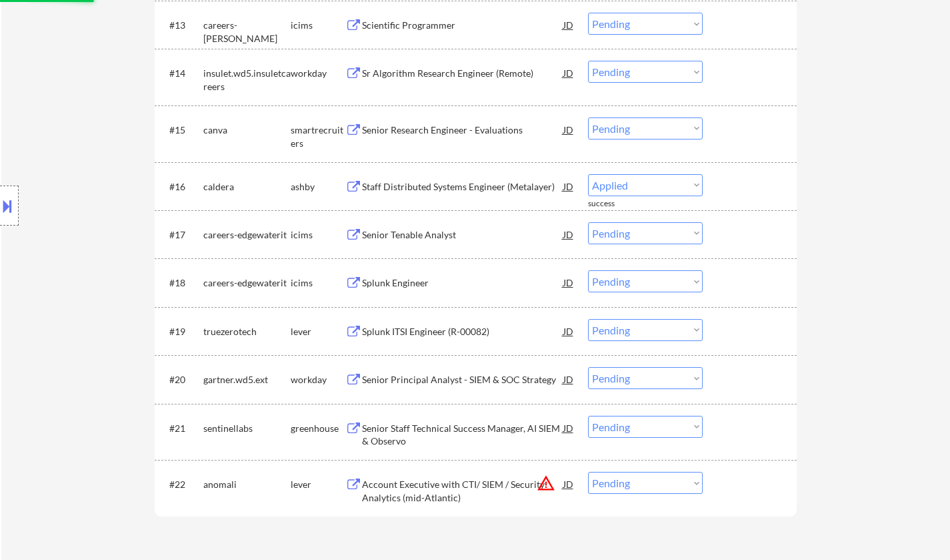 This screenshot has height=560, width=950. Describe the element at coordinates (181, 380) in the screenshot. I see `div: #20` at that location.